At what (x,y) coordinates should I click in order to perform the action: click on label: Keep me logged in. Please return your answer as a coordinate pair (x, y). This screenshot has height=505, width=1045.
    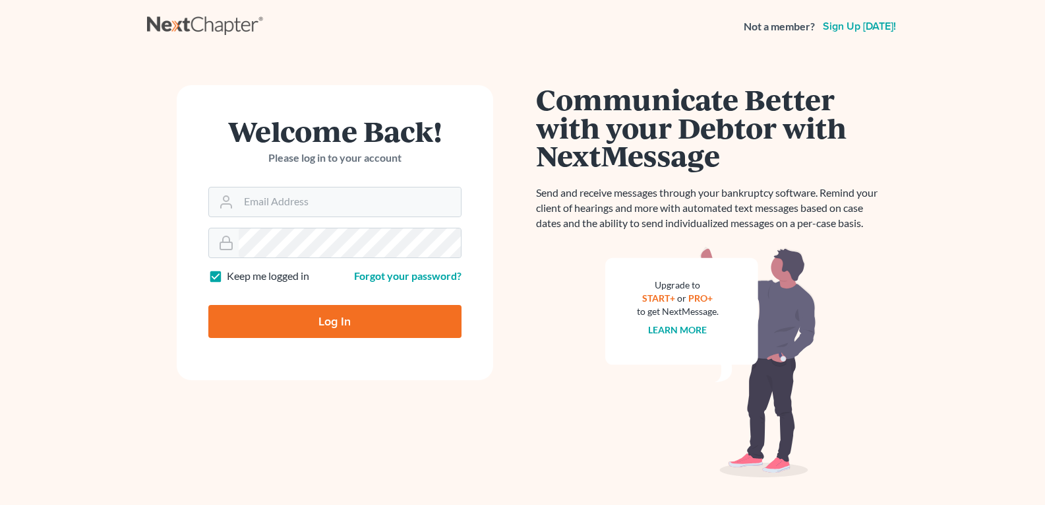
    Looking at the image, I should click on (268, 276).